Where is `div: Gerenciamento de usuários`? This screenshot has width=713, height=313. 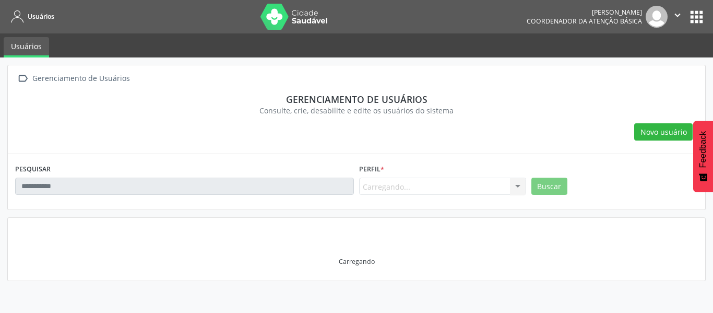
div: Gerenciamento de usuários is located at coordinates (356, 99).